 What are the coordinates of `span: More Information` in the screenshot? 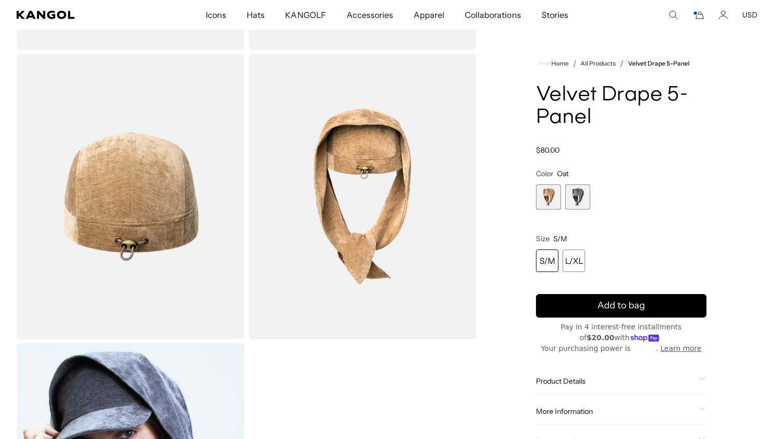 It's located at (615, 411).